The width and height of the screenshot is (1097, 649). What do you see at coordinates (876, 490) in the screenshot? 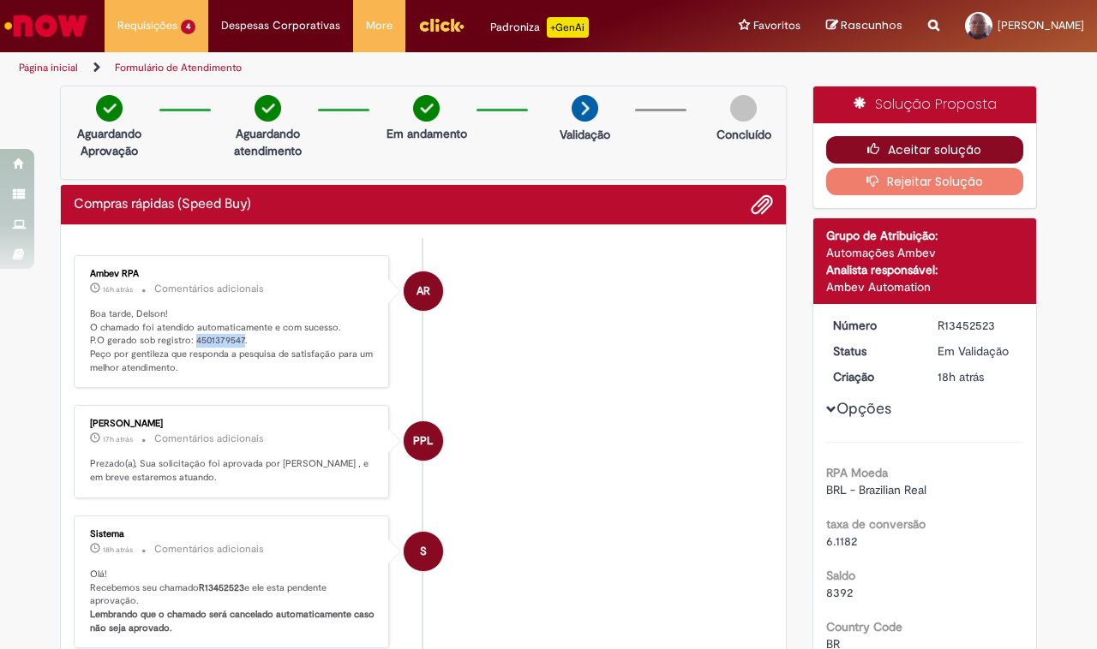
I see `span: BRL - Brazilian Real` at bounding box center [876, 490].